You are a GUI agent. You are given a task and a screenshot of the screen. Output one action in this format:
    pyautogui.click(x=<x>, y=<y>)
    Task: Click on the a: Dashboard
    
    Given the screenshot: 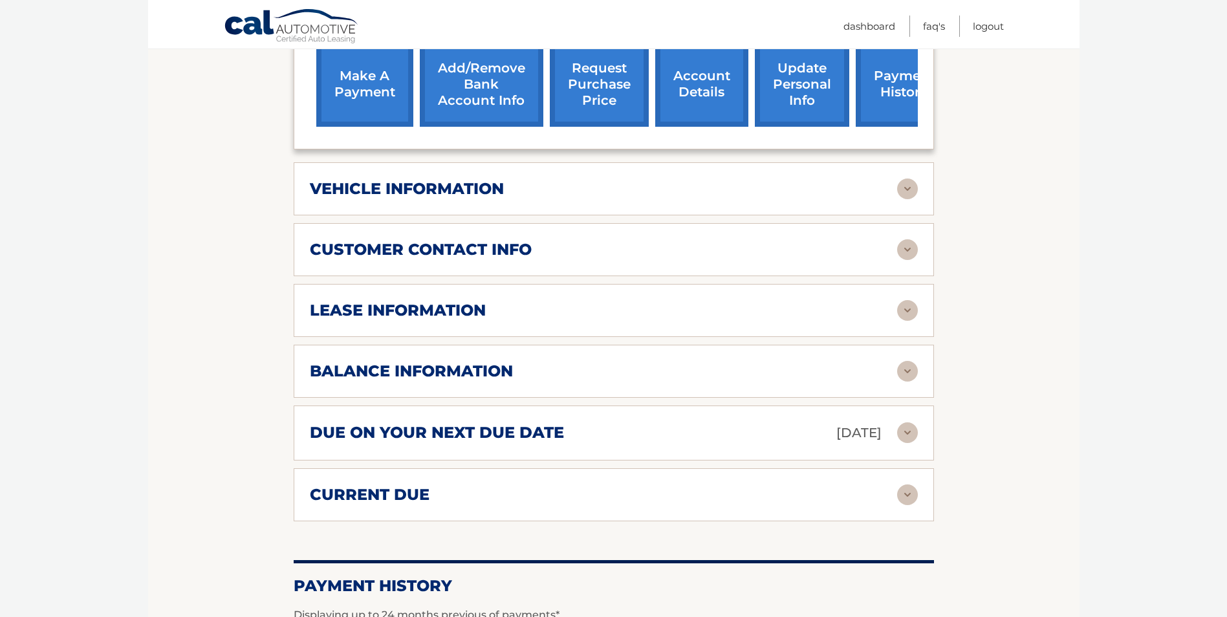 What is the action you would take?
    pyautogui.click(x=870, y=26)
    